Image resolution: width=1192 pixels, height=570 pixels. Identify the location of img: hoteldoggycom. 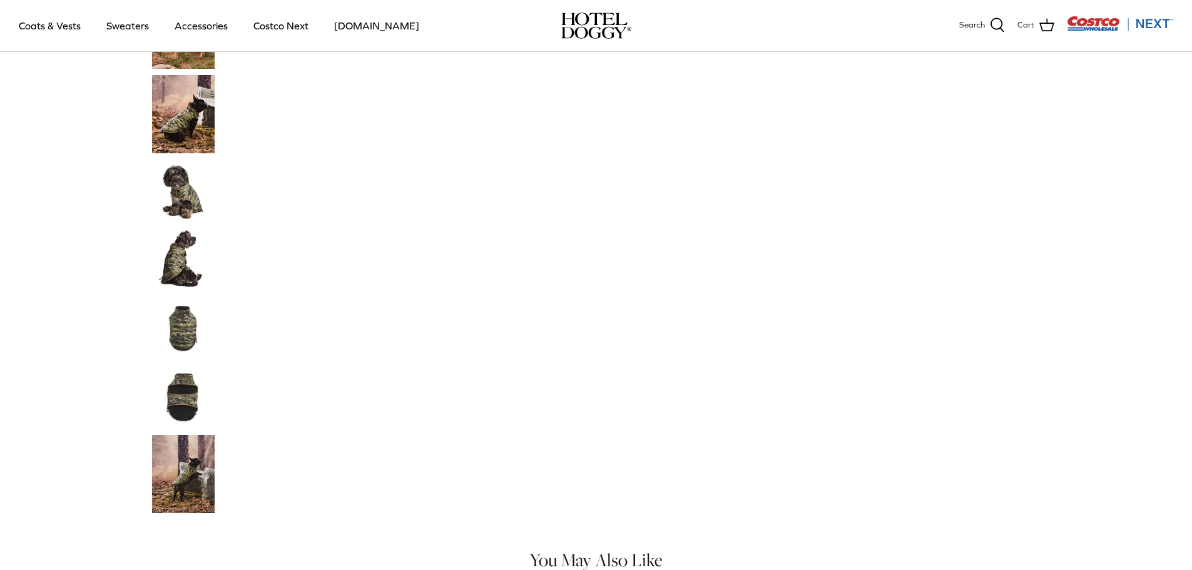
(596, 26).